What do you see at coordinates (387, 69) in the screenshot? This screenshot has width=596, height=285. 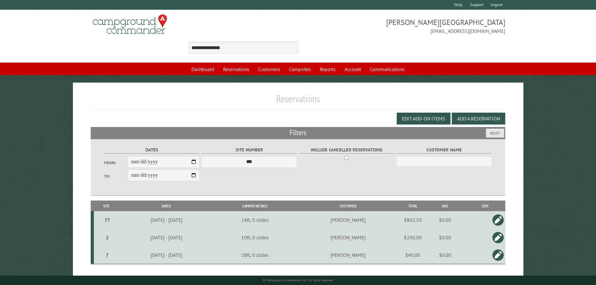 I see `a: Communications` at bounding box center [387, 69].